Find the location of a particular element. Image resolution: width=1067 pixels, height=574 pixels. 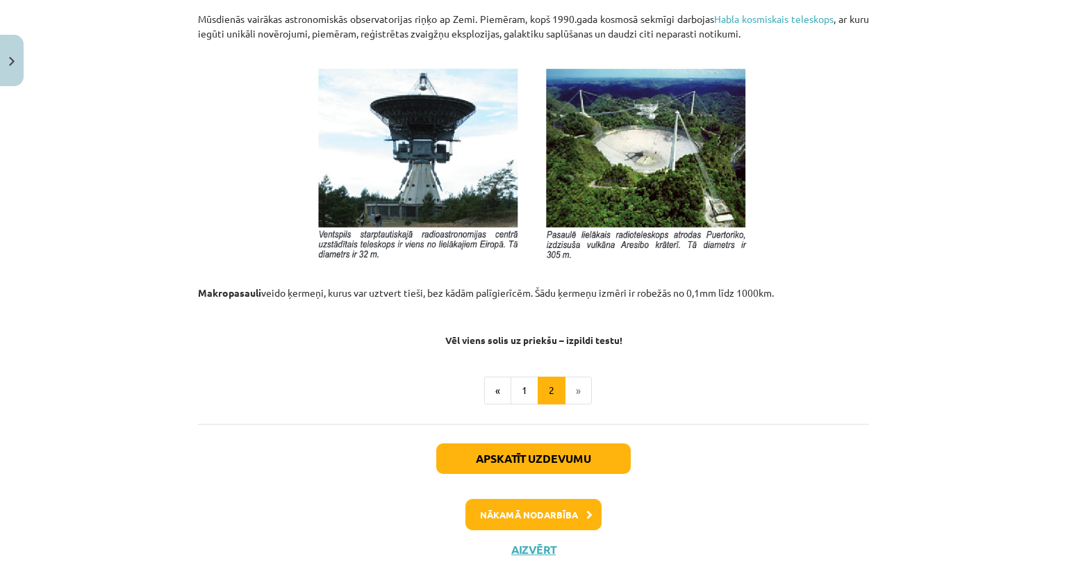

button: 2 is located at coordinates (552, 390).